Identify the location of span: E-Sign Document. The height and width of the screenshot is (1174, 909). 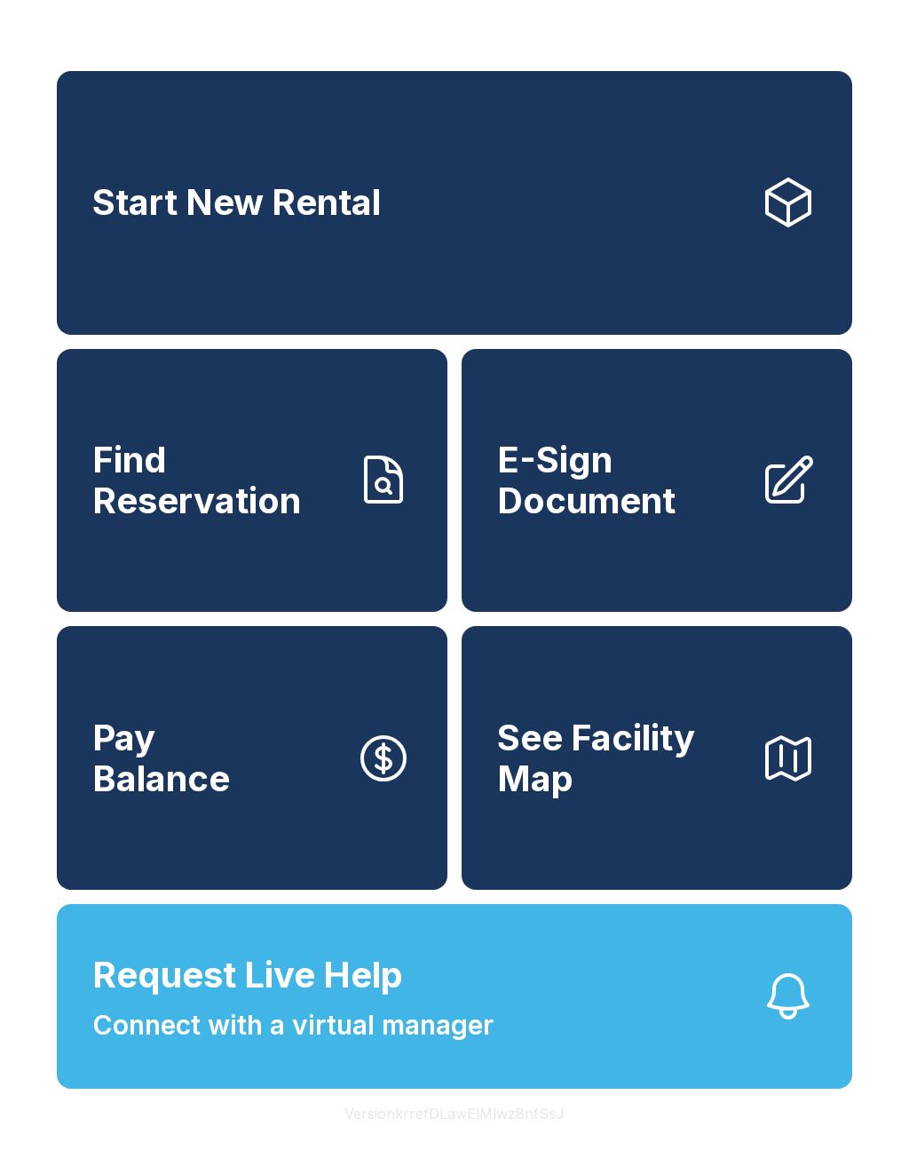
(621, 479).